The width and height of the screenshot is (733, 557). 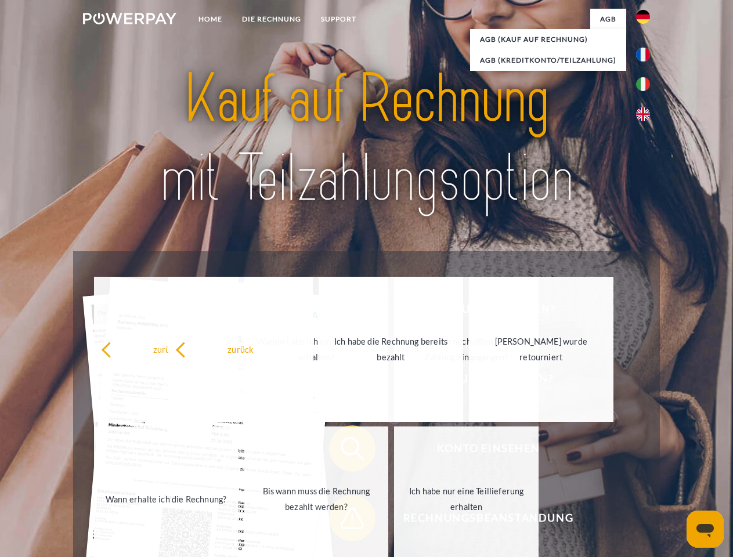 What do you see at coordinates (338, 19) in the screenshot?
I see `a: SUPPORT` at bounding box center [338, 19].